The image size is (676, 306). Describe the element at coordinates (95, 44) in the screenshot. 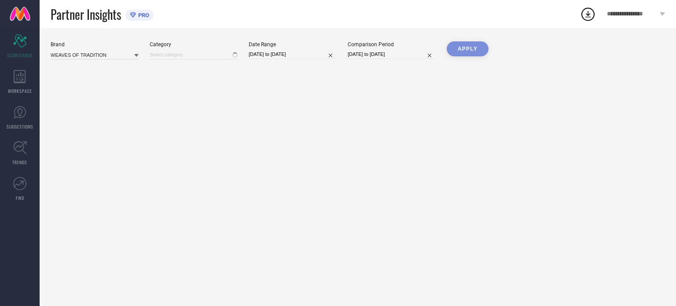

I see `div: Brand` at that location.